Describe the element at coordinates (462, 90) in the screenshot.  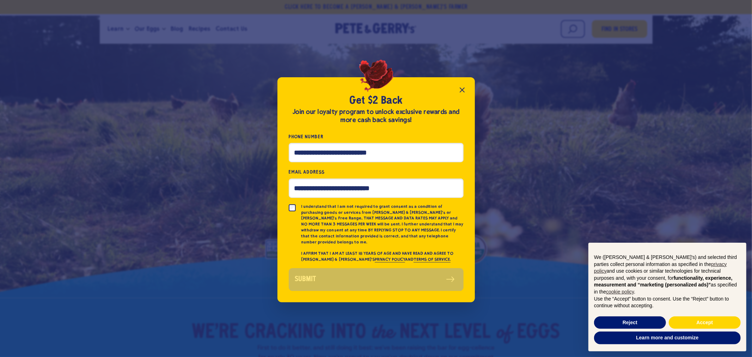
I see `button: Close popup` at that location.